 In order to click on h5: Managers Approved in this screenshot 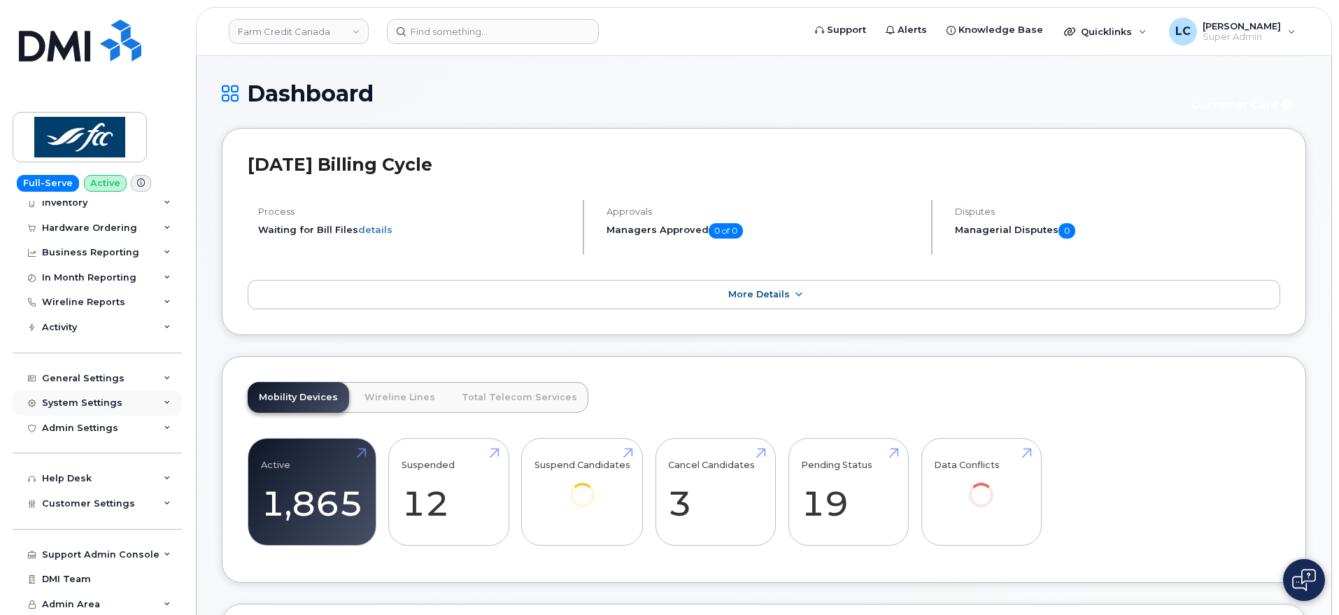, I will do `click(763, 231)`.